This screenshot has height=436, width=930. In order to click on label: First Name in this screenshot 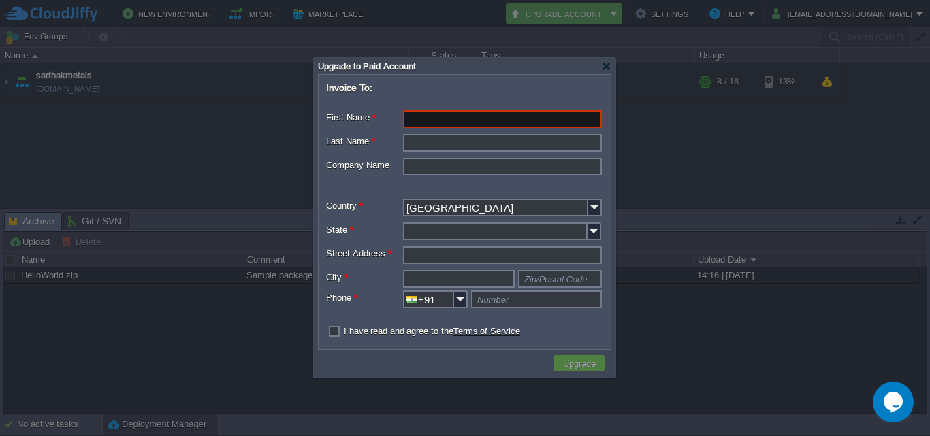, I will do `click(364, 117)`.